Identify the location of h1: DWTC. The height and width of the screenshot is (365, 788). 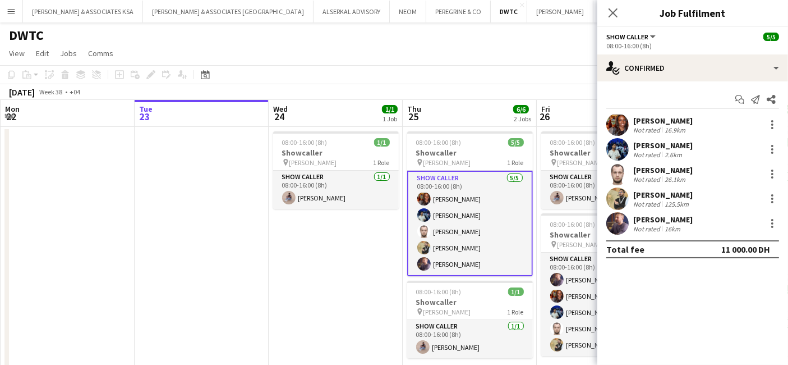
(26, 35).